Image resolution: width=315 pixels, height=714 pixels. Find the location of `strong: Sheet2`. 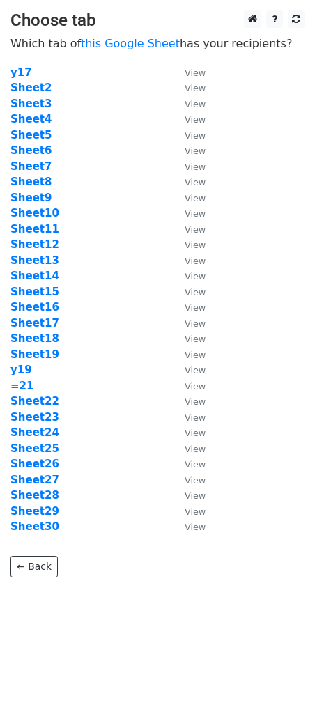

strong: Sheet2 is located at coordinates (31, 88).